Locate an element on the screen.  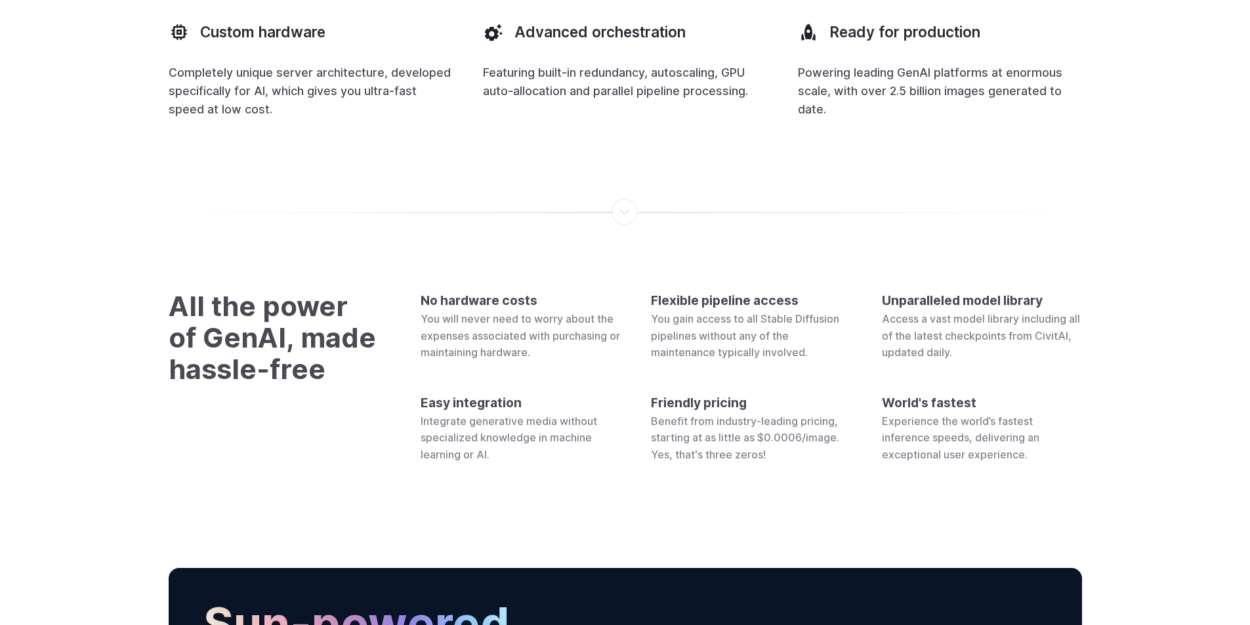
span: Integrate generative media without specialized knowledge in machine learning or AI. is located at coordinates (508, 438).